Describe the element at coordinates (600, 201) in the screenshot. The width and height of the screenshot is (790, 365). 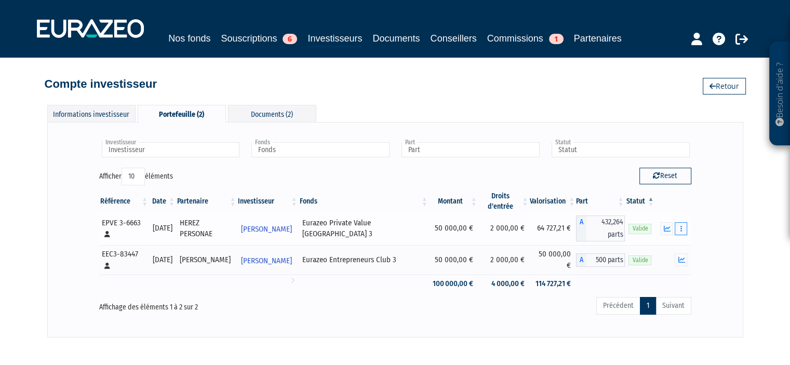
I see `th: Part: activer pour trier la colonne par ordre croissant` at that location.